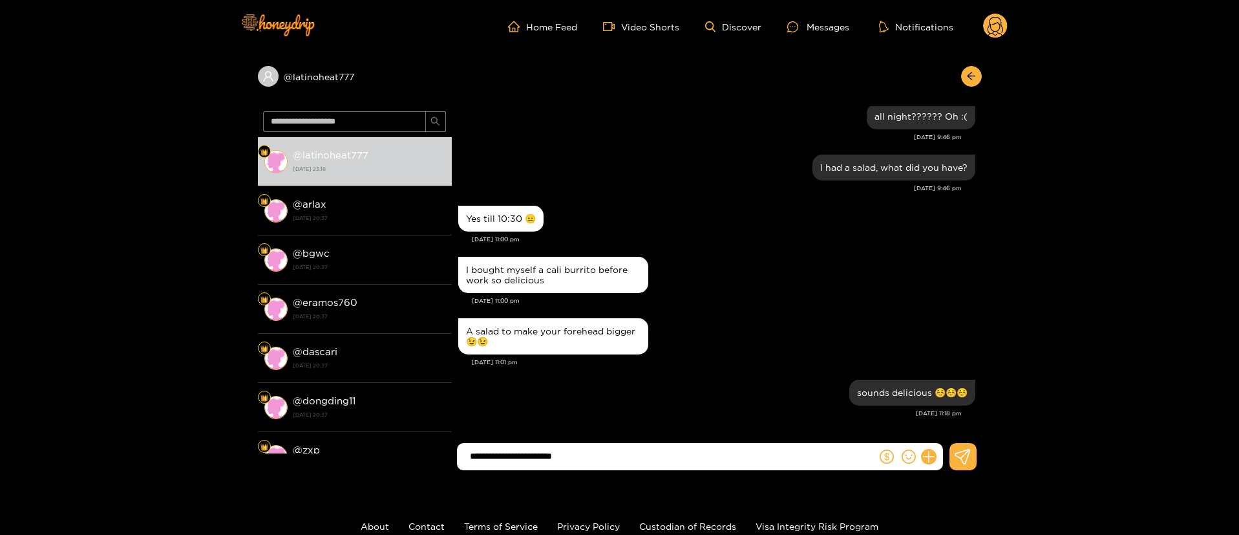  What do you see at coordinates (612, 27) in the screenshot?
I see `span: video-camera` at bounding box center [612, 27].